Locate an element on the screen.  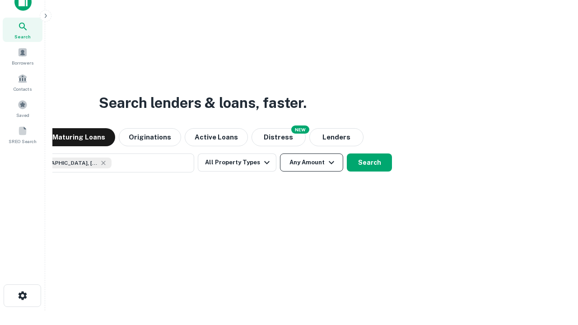
span: SREO Search is located at coordinates (23, 141).